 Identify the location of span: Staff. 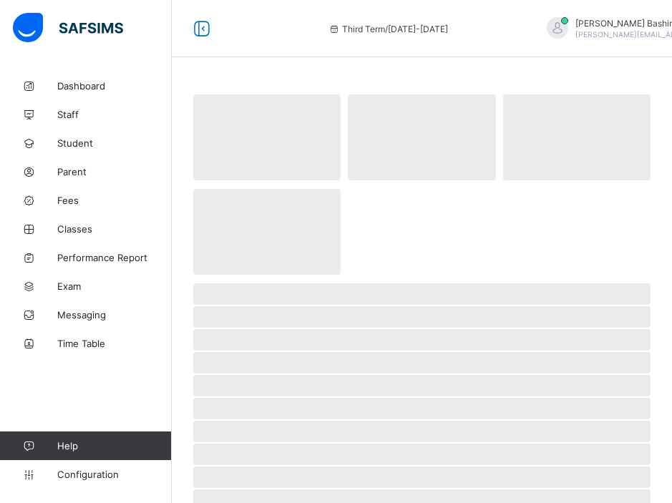
(115, 115).